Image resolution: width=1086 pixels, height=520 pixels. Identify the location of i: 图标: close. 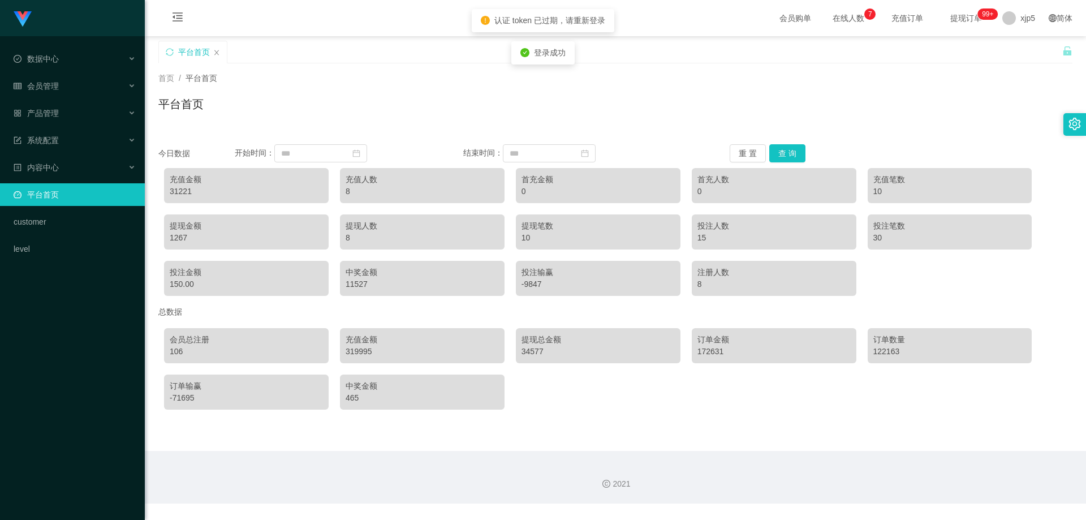
(217, 53).